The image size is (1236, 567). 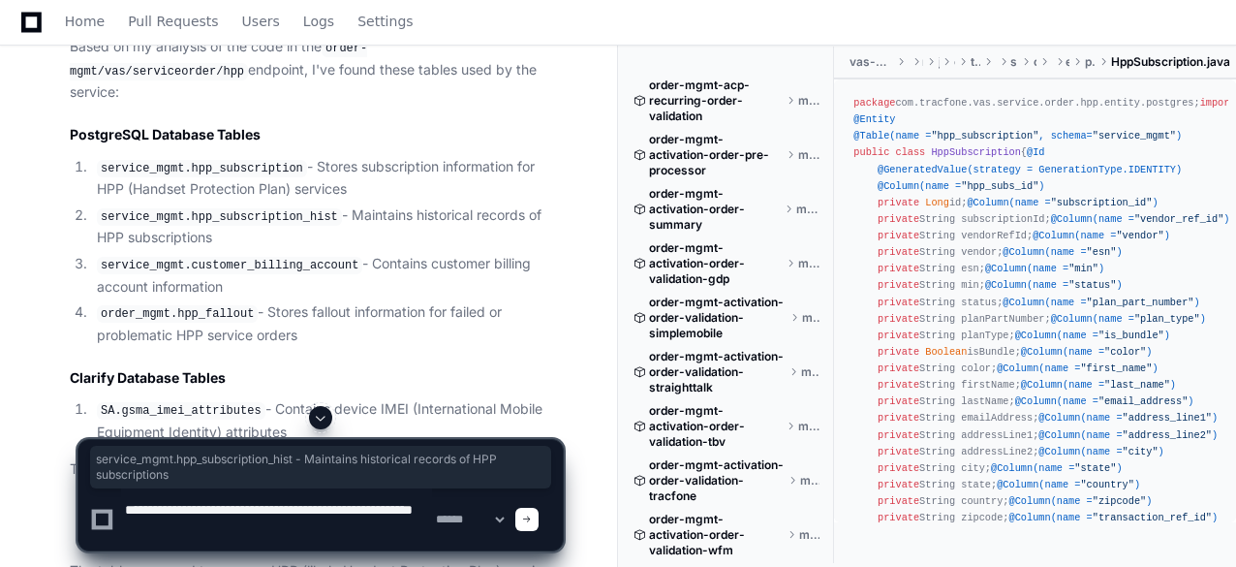 I want to click on span: "vendor_ref_id", so click(x=1179, y=219).